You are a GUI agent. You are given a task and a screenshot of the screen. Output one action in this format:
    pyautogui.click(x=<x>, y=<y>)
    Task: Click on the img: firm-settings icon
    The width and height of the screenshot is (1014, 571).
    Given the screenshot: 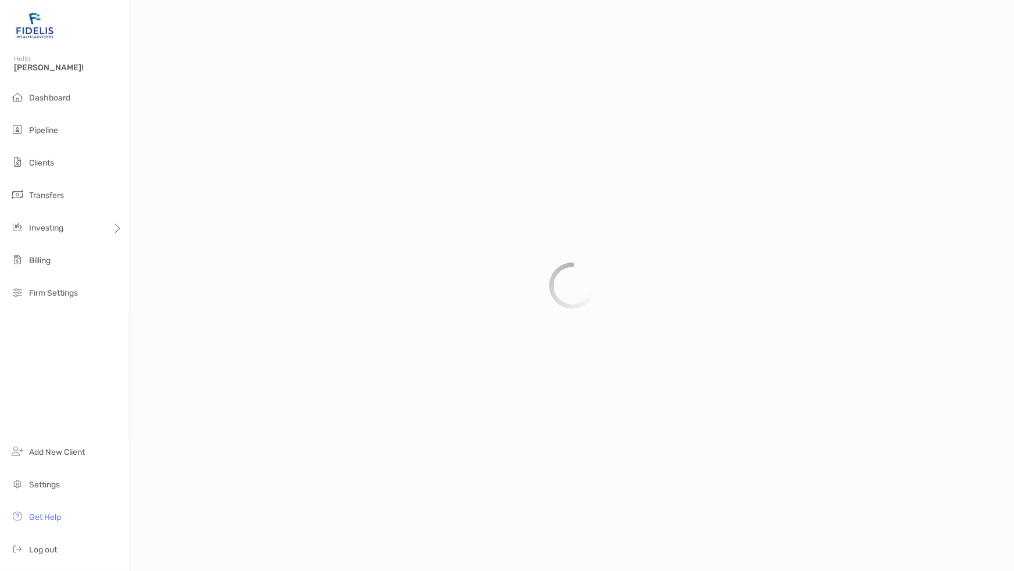 What is the action you would take?
    pyautogui.click(x=17, y=292)
    